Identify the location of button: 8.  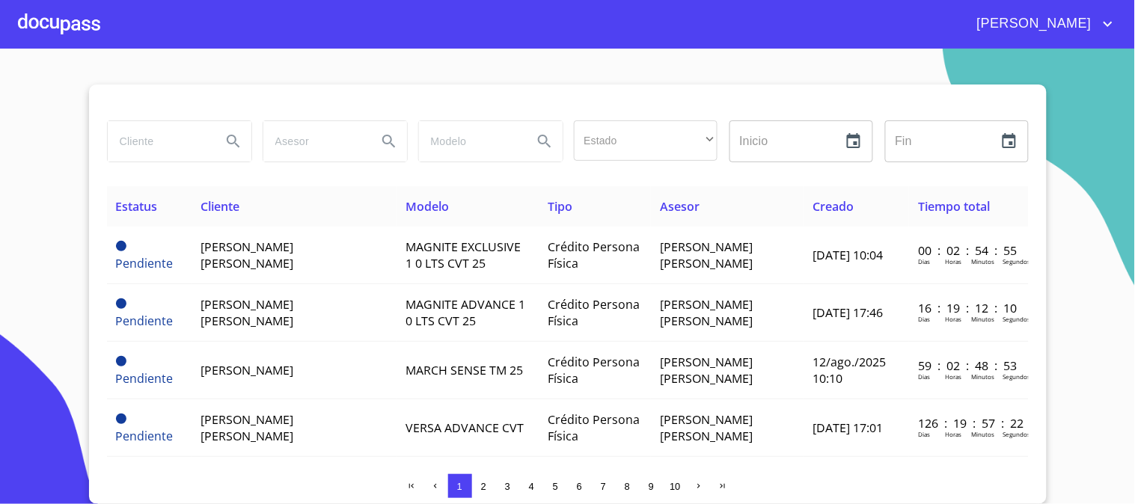
(628, 486).